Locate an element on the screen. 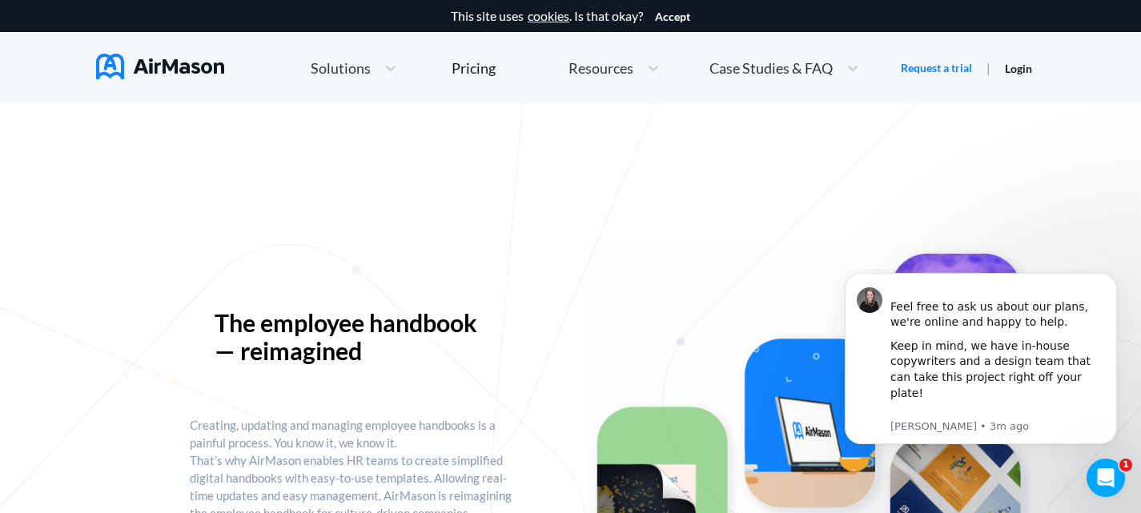 This screenshot has width=1141, height=513. img: AirMason Logo is located at coordinates (160, 66).